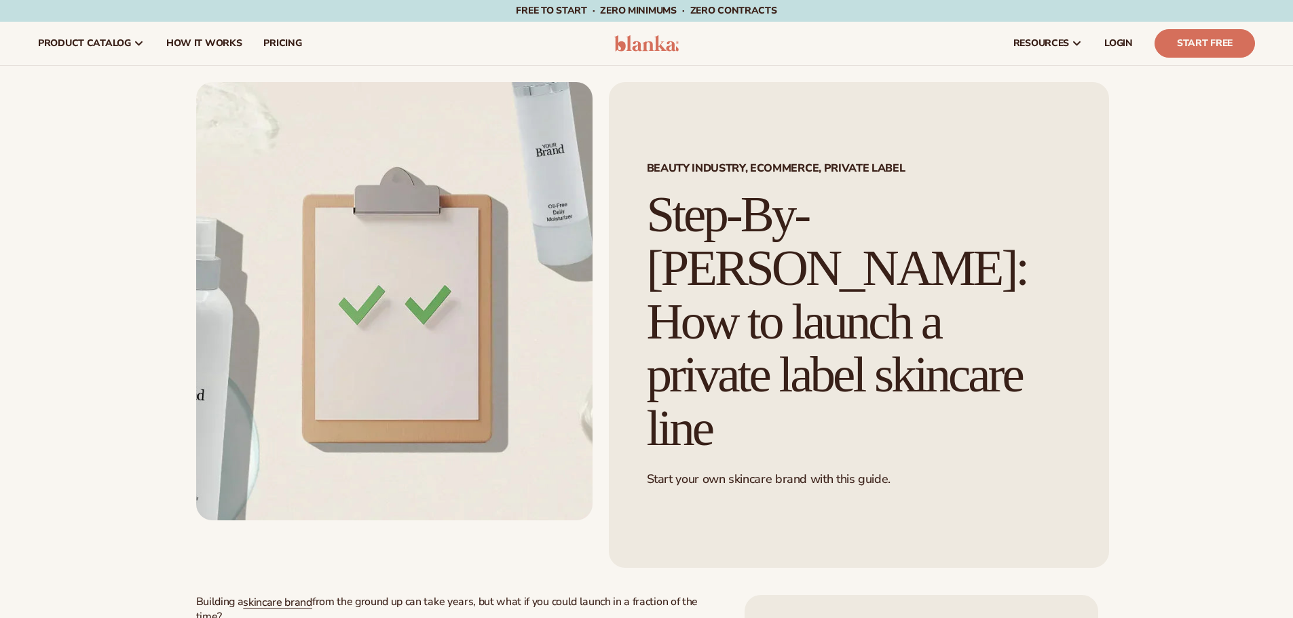  What do you see at coordinates (1205, 43) in the screenshot?
I see `a: Start Free` at bounding box center [1205, 43].